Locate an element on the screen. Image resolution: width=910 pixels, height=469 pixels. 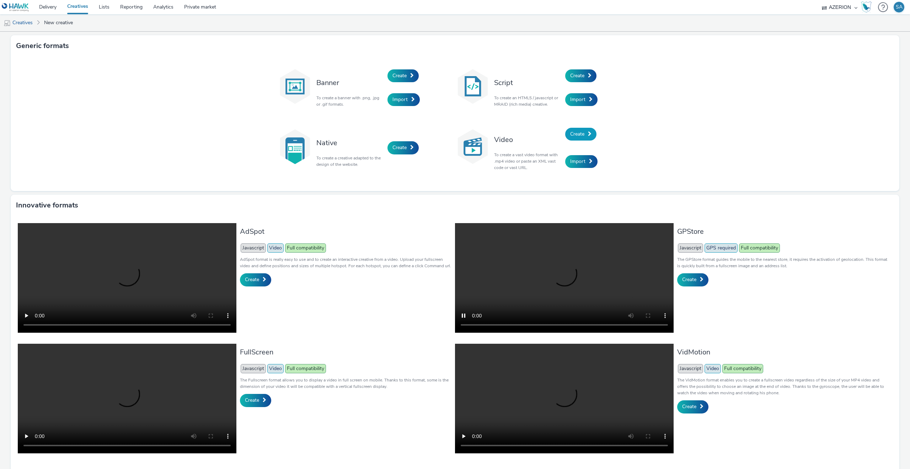
img: code.svg is located at coordinates (473, 86).